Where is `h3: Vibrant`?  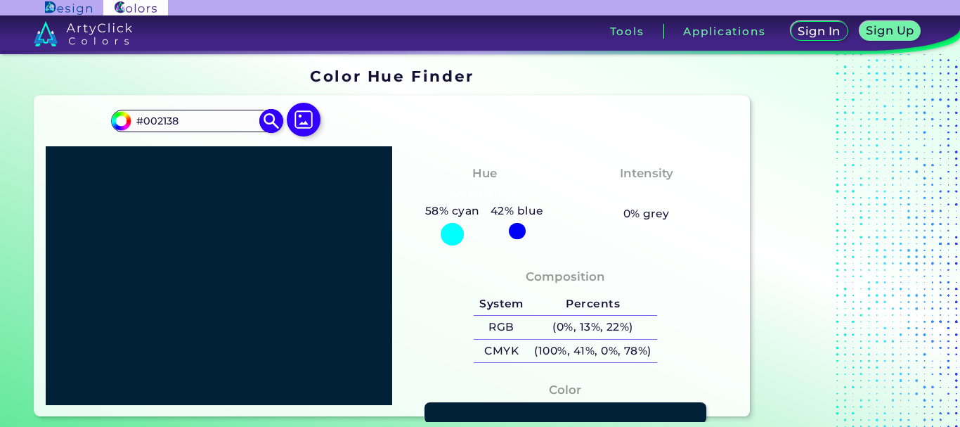
h3: Vibrant is located at coordinates (646, 194).